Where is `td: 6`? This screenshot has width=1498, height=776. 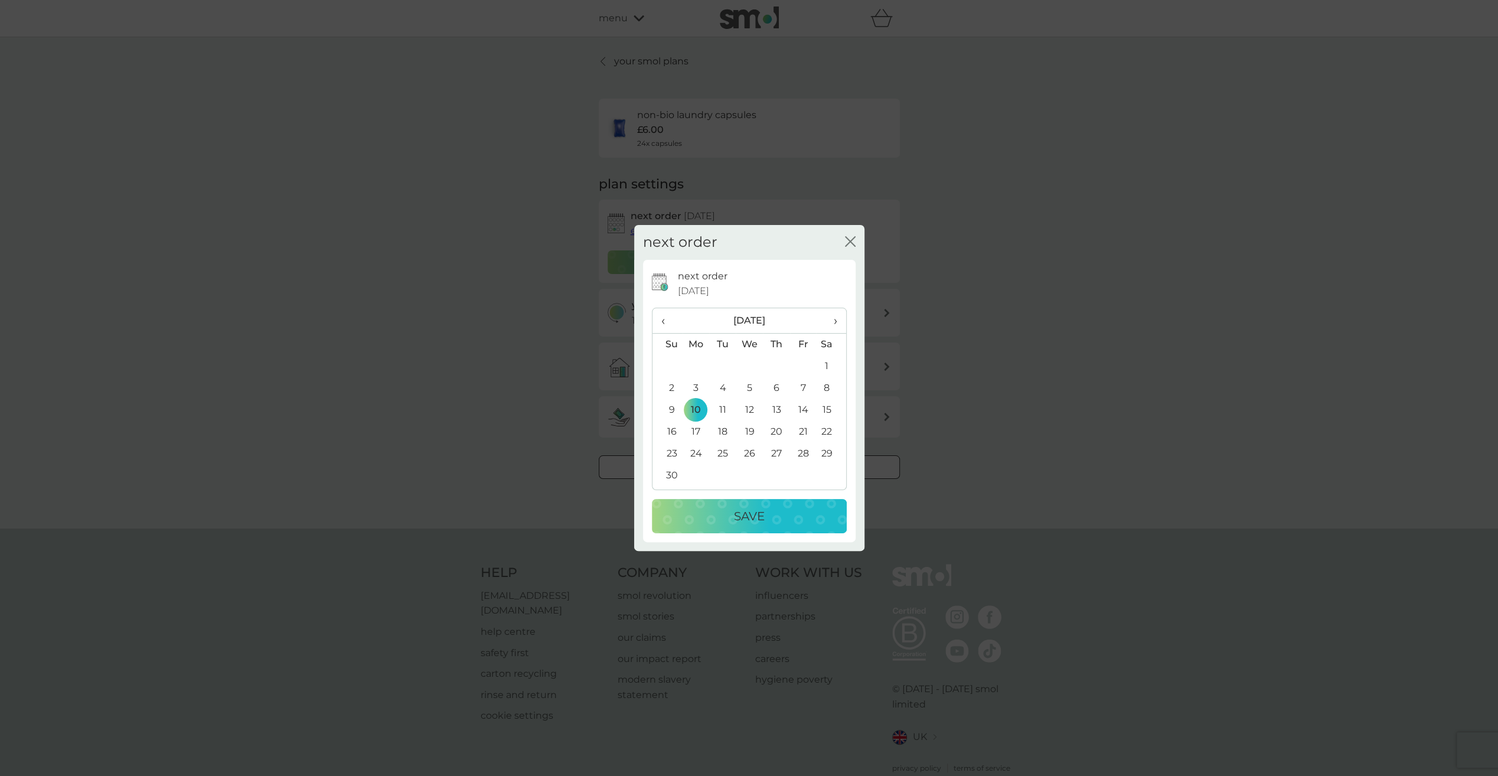 td: 6 is located at coordinates (776, 388).